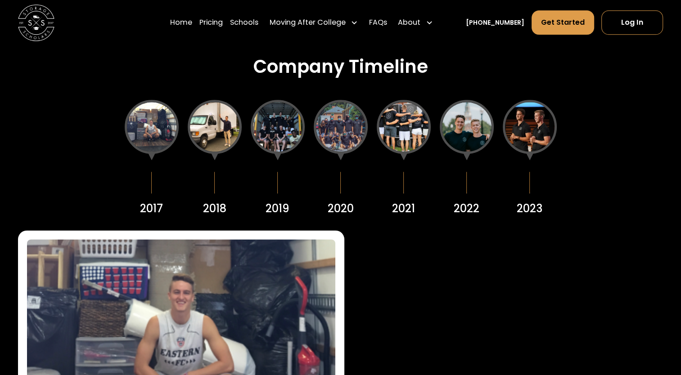 This screenshot has width=681, height=375. What do you see at coordinates (341, 67) in the screenshot?
I see `h3: Company Timeline` at bounding box center [341, 67].